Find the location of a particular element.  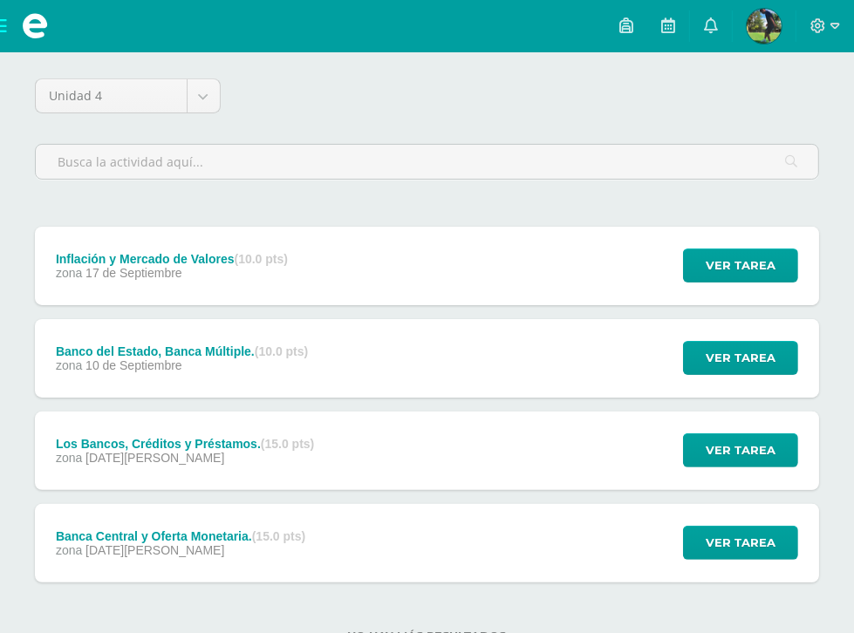

input: Busca la actividad aquí... is located at coordinates (427, 161).